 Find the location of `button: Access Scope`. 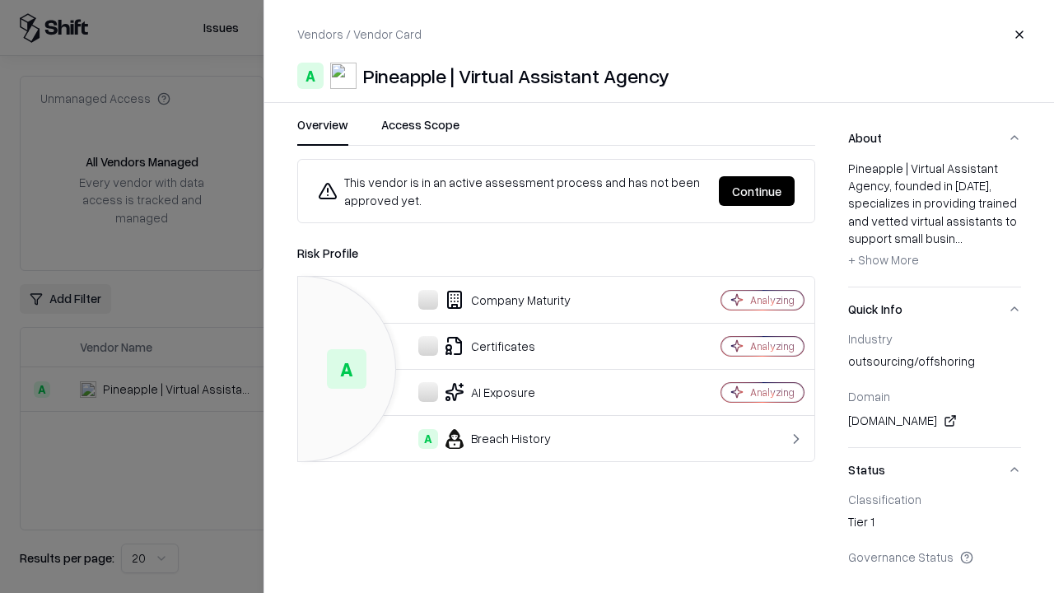

button: Access Scope is located at coordinates (420, 131).